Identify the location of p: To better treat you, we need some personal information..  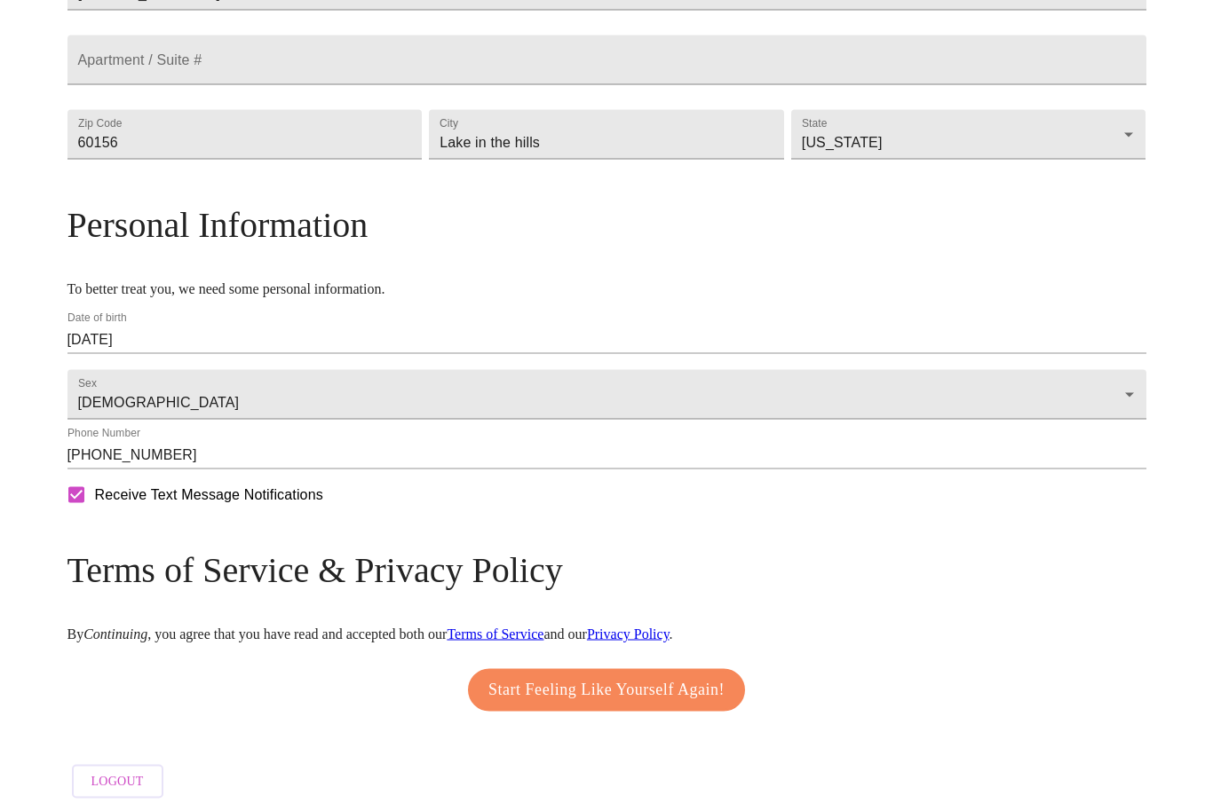
(606, 289).